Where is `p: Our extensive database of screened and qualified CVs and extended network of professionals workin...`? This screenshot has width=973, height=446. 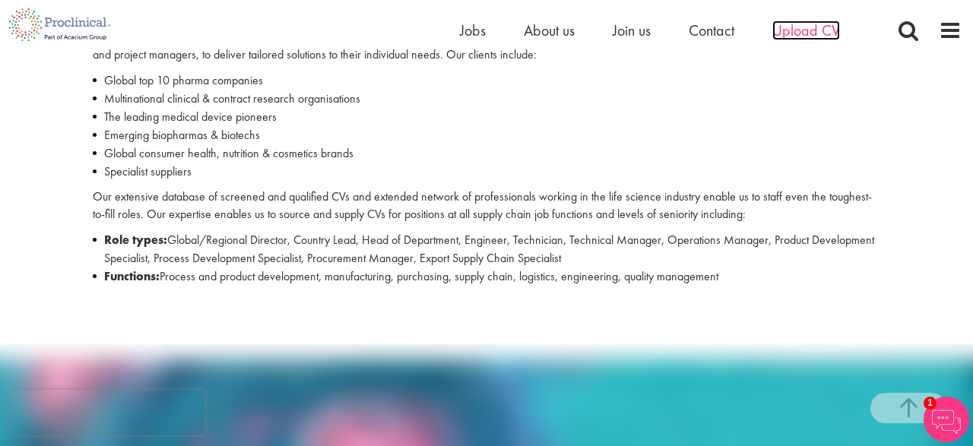 p: Our extensive database of screened and qualified CVs and extended network of professionals workin... is located at coordinates (487, 206).